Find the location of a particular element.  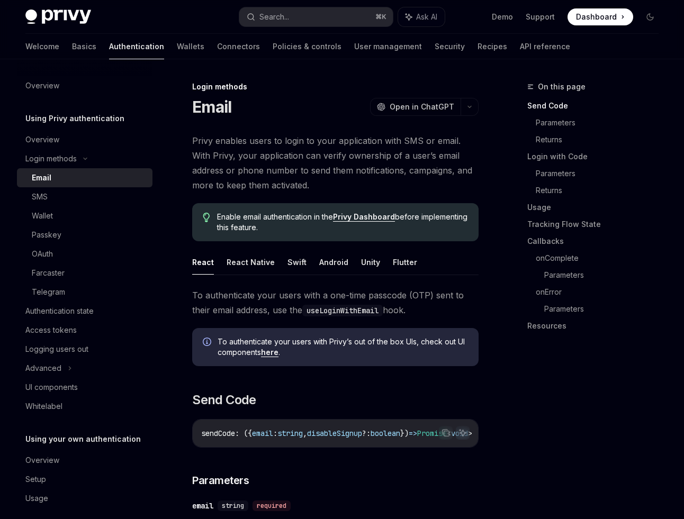

button: Copy the contents from the code block is located at coordinates (446, 433).